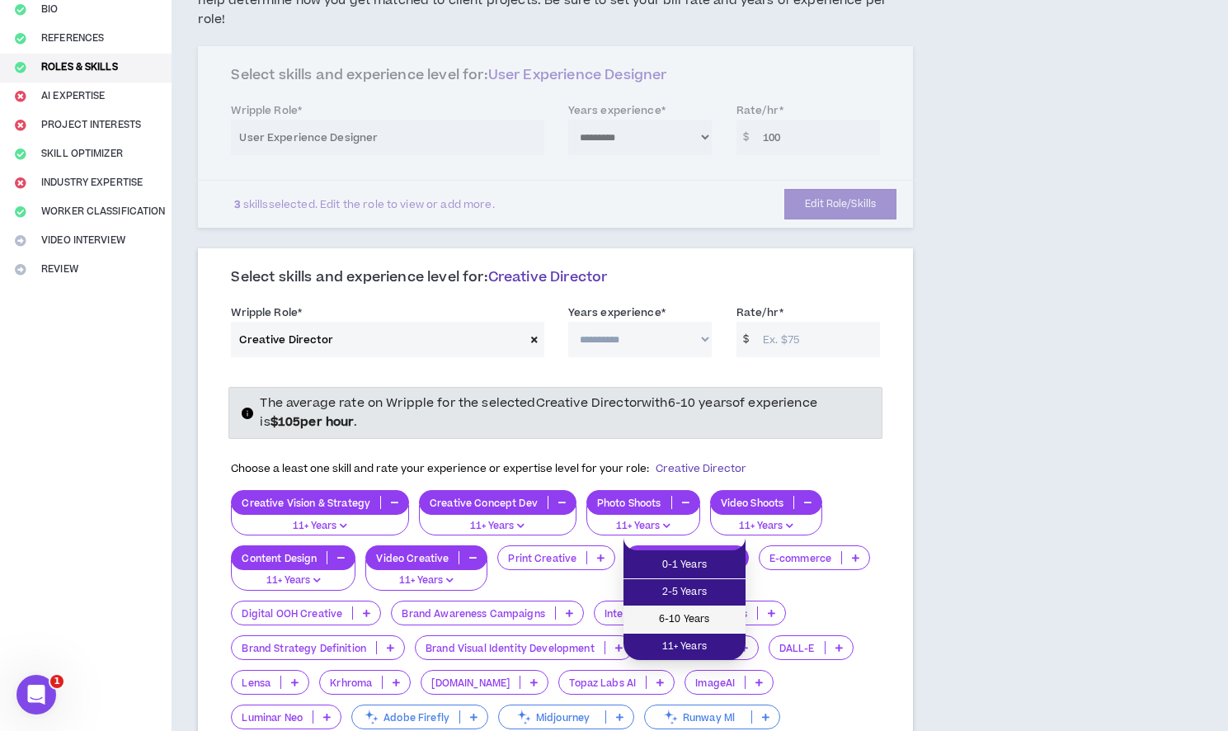 The width and height of the screenshot is (1228, 731). I want to click on input: Ex. $75, so click(817, 339).